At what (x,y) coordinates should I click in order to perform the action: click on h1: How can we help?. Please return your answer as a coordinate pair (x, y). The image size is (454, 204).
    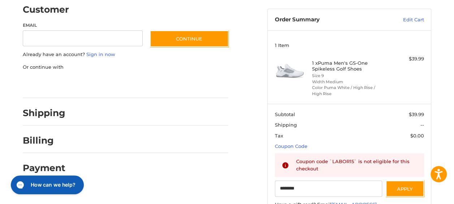
    Looking at the image, I should click on (46, 12).